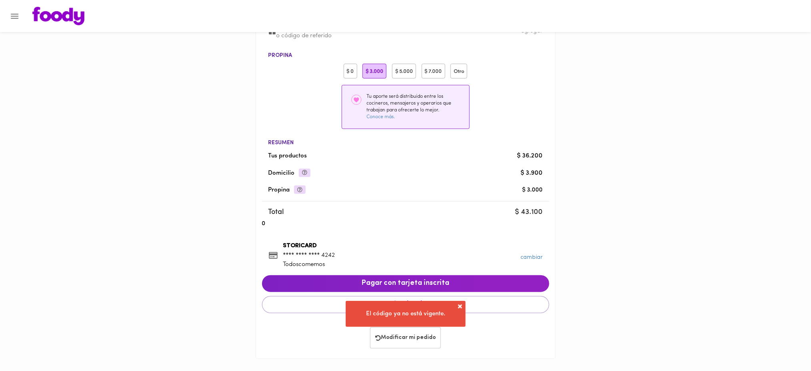 Image resolution: width=811 pixels, height=371 pixels. Describe the element at coordinates (459, 71) in the screenshot. I see `div: Otro` at that location.